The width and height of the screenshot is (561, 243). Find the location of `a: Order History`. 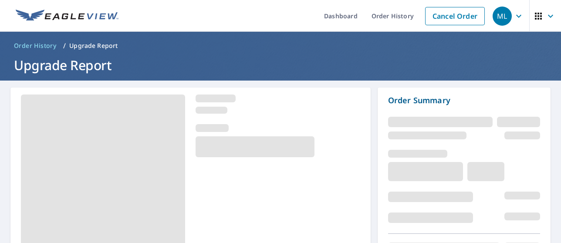

a: Order History is located at coordinates (35, 46).